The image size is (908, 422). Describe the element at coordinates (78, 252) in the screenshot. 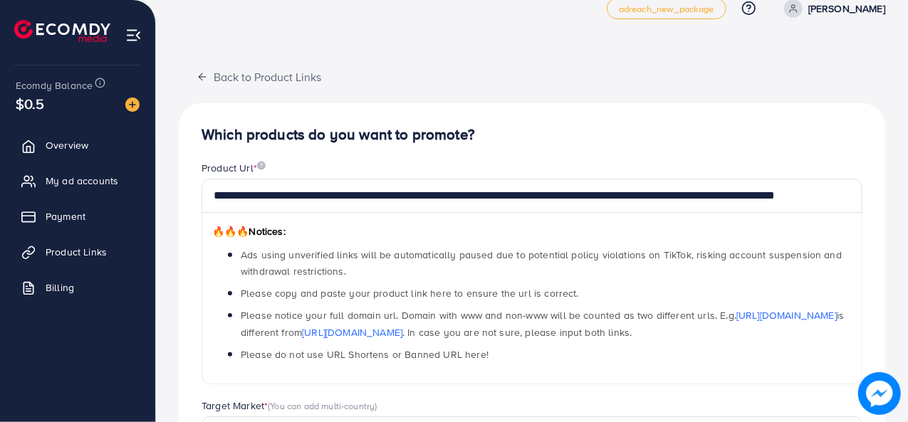

I see `a: Product Links` at that location.